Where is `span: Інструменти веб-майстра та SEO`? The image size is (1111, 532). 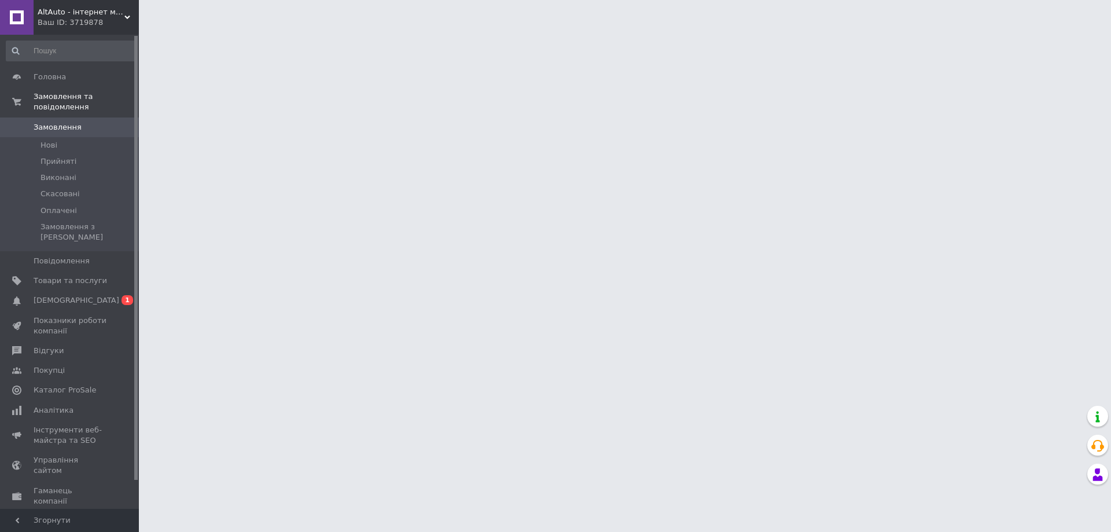 span: Інструменти веб-майстра та SEO is located at coordinates (70, 435).